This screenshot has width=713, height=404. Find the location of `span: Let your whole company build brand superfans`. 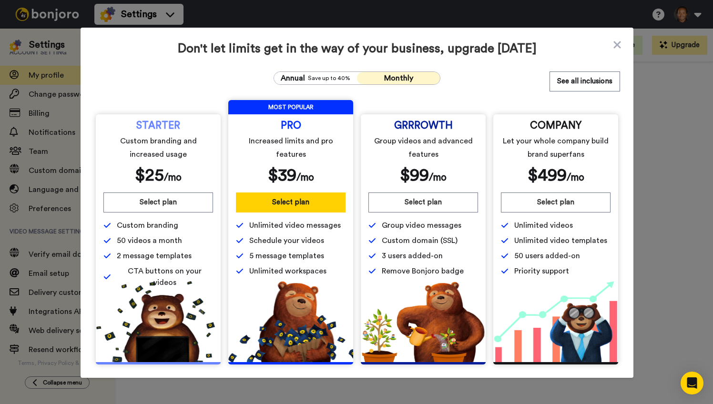

span: Let your whole company build brand superfans is located at coordinates (556, 148).